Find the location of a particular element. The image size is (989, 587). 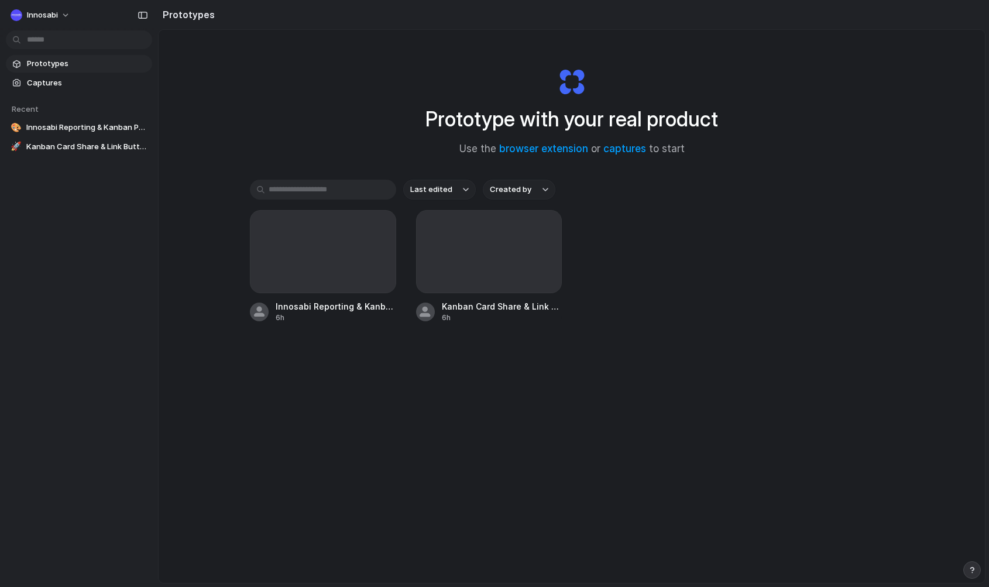

a: Prototypes is located at coordinates (79, 64).